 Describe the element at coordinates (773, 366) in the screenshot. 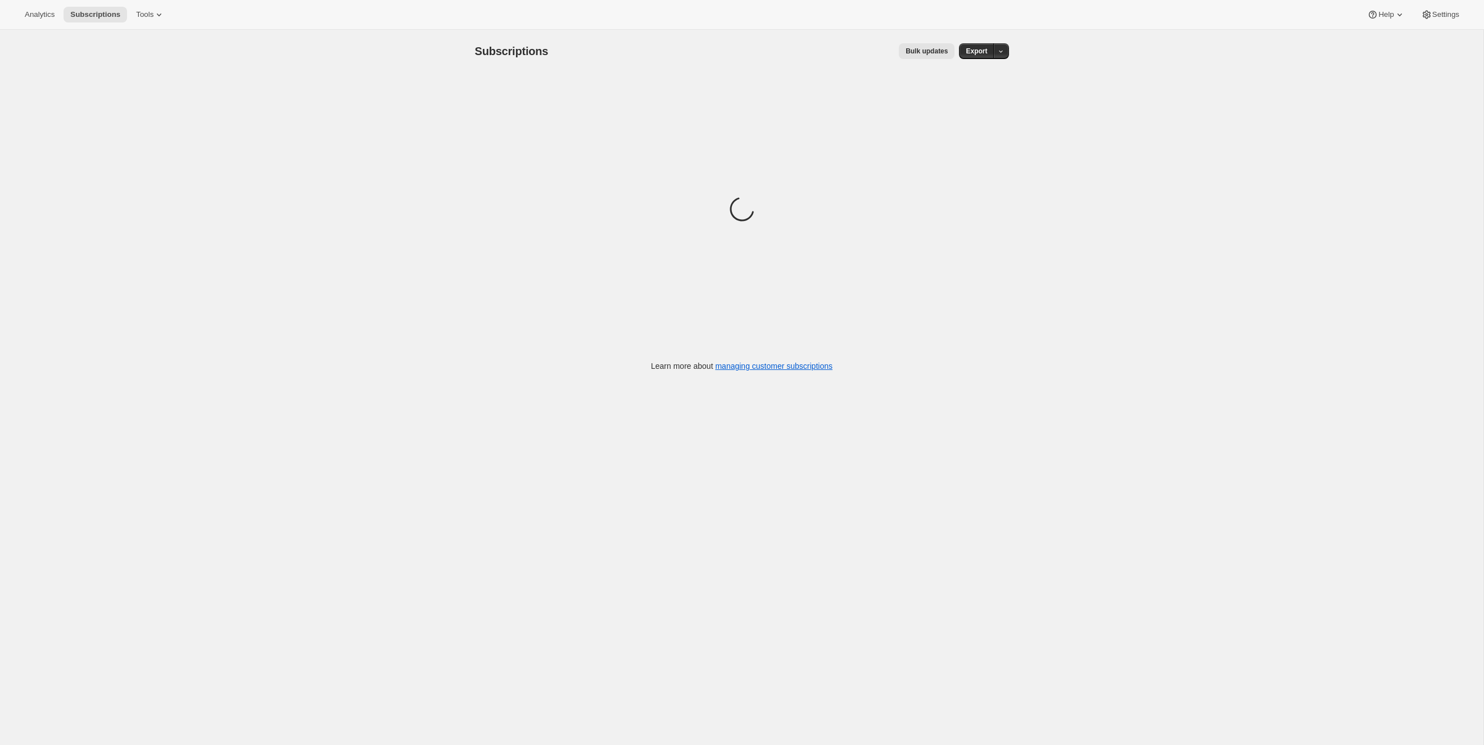

I see `a: managing customer subscriptions` at that location.